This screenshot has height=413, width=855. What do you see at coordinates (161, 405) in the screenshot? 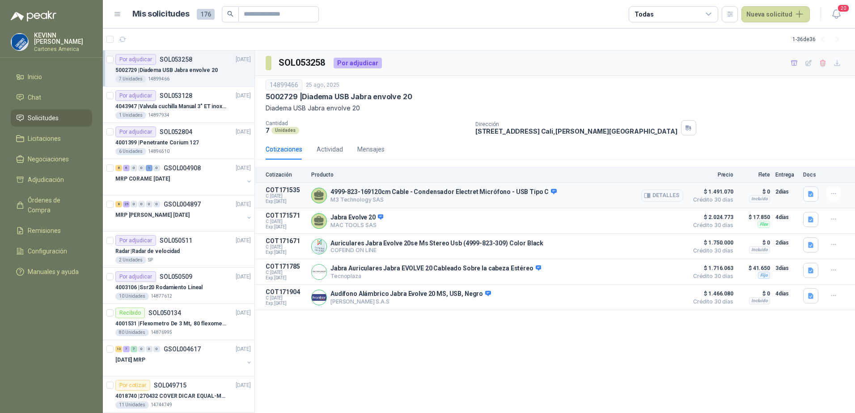
I see `p: 14744749` at bounding box center [161, 405].